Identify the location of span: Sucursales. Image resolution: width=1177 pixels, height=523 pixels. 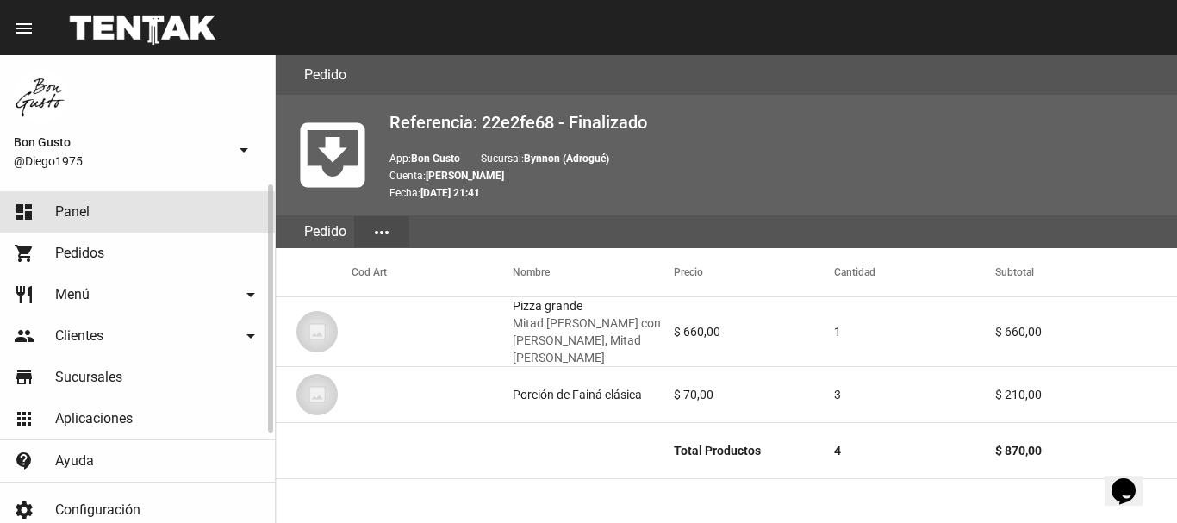
(89, 377).